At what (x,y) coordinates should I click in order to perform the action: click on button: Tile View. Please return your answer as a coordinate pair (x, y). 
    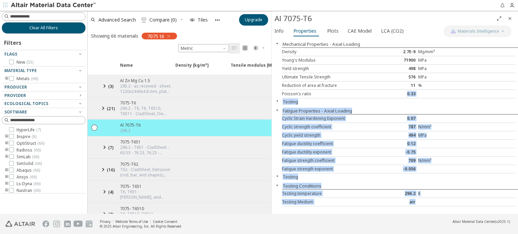
    Looking at the image, I should click on (245, 48).